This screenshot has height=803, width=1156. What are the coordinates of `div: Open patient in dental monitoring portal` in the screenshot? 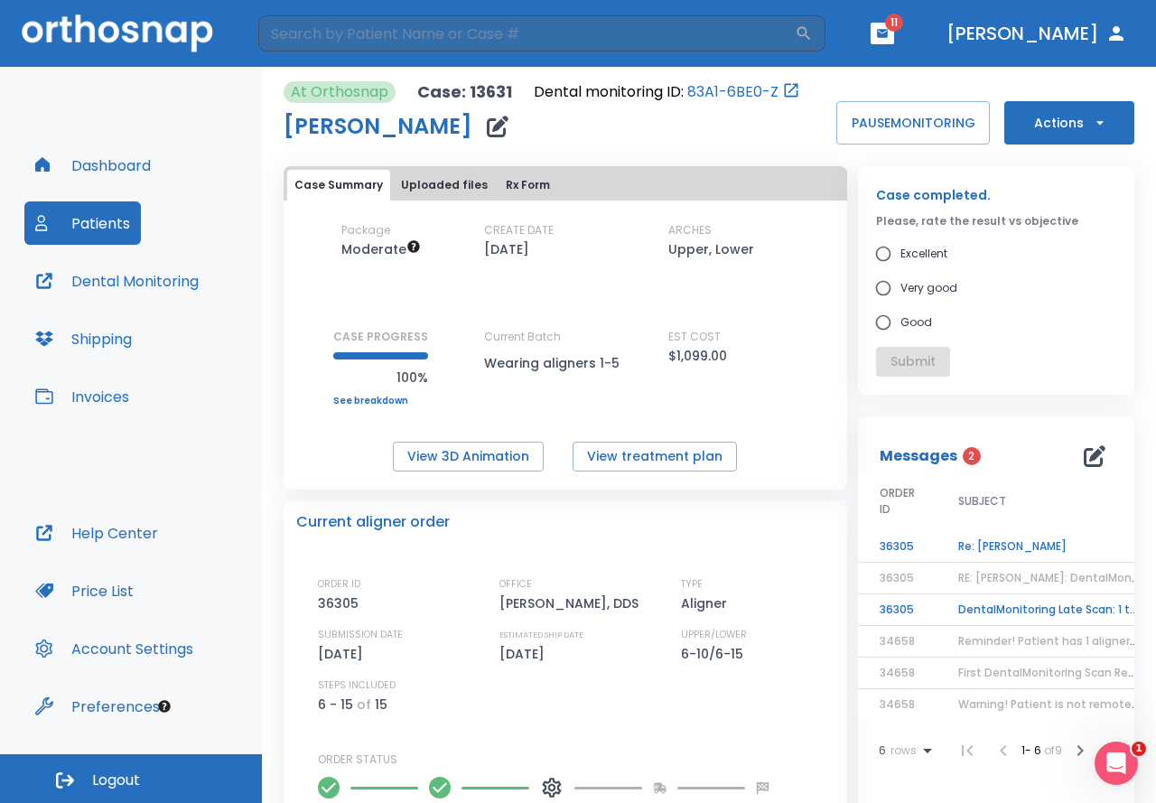 It's located at (666, 92).